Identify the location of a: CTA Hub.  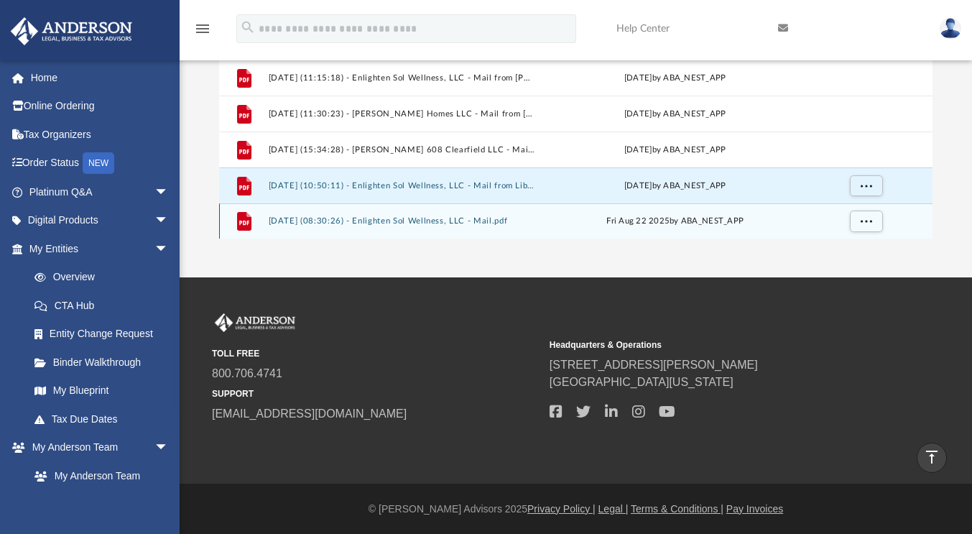
(105, 305).